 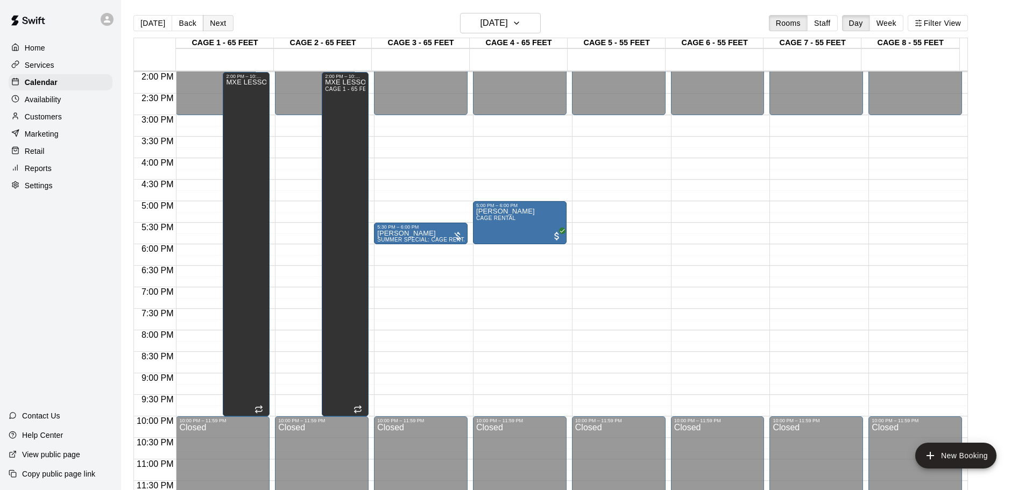 What do you see at coordinates (158, 98) in the screenshot?
I see `span: 2:30 PM` at bounding box center [158, 98].